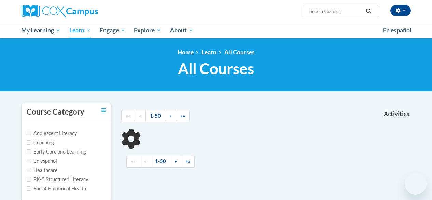 The height and width of the screenshot is (200, 432). I want to click on img: Cox Campus, so click(60, 11).